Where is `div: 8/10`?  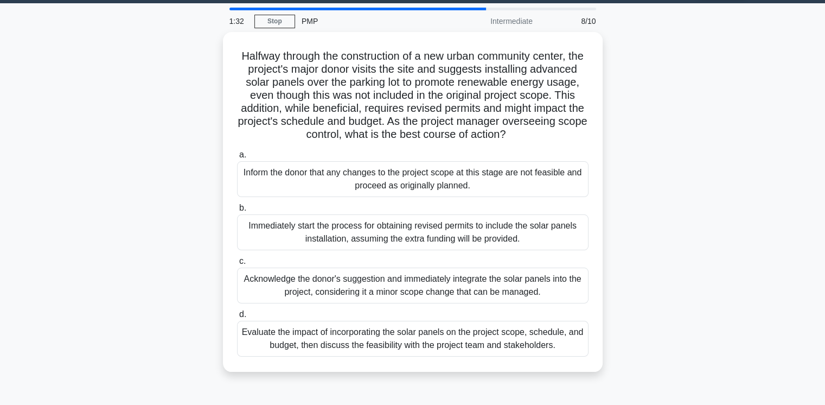 div: 8/10 is located at coordinates (571, 21).